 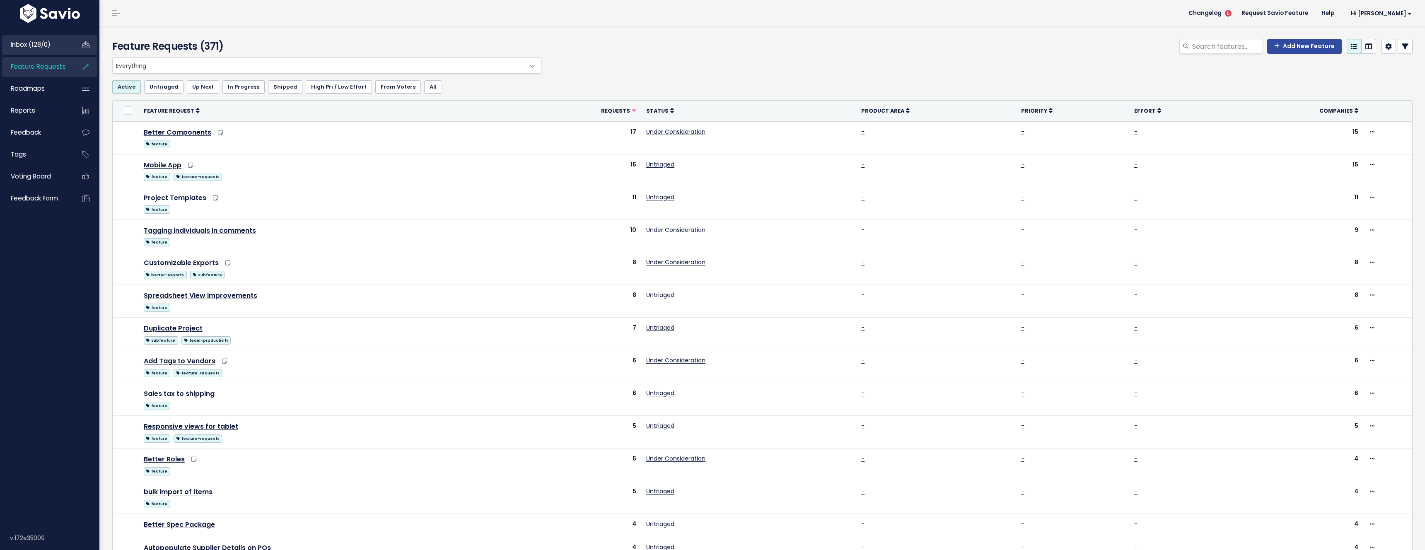 I want to click on a: Roadmaps, so click(x=35, y=89).